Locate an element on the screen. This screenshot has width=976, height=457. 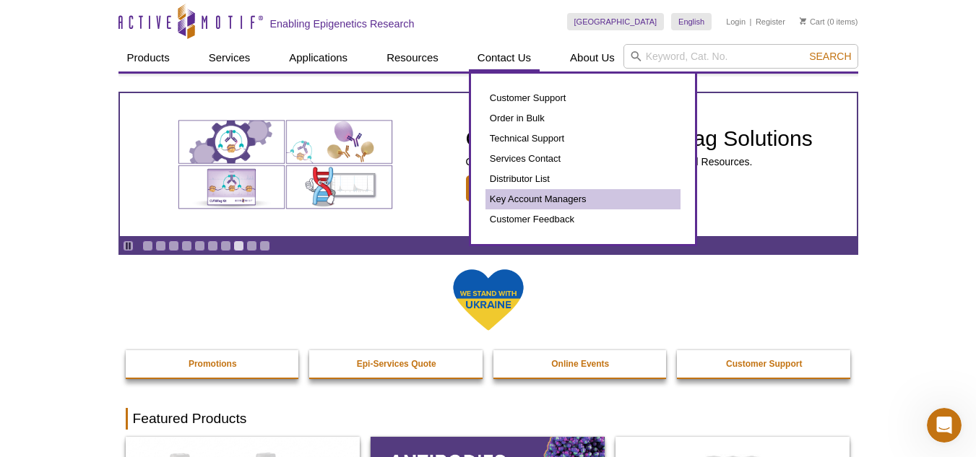
a: Distributor List is located at coordinates (583, 179).